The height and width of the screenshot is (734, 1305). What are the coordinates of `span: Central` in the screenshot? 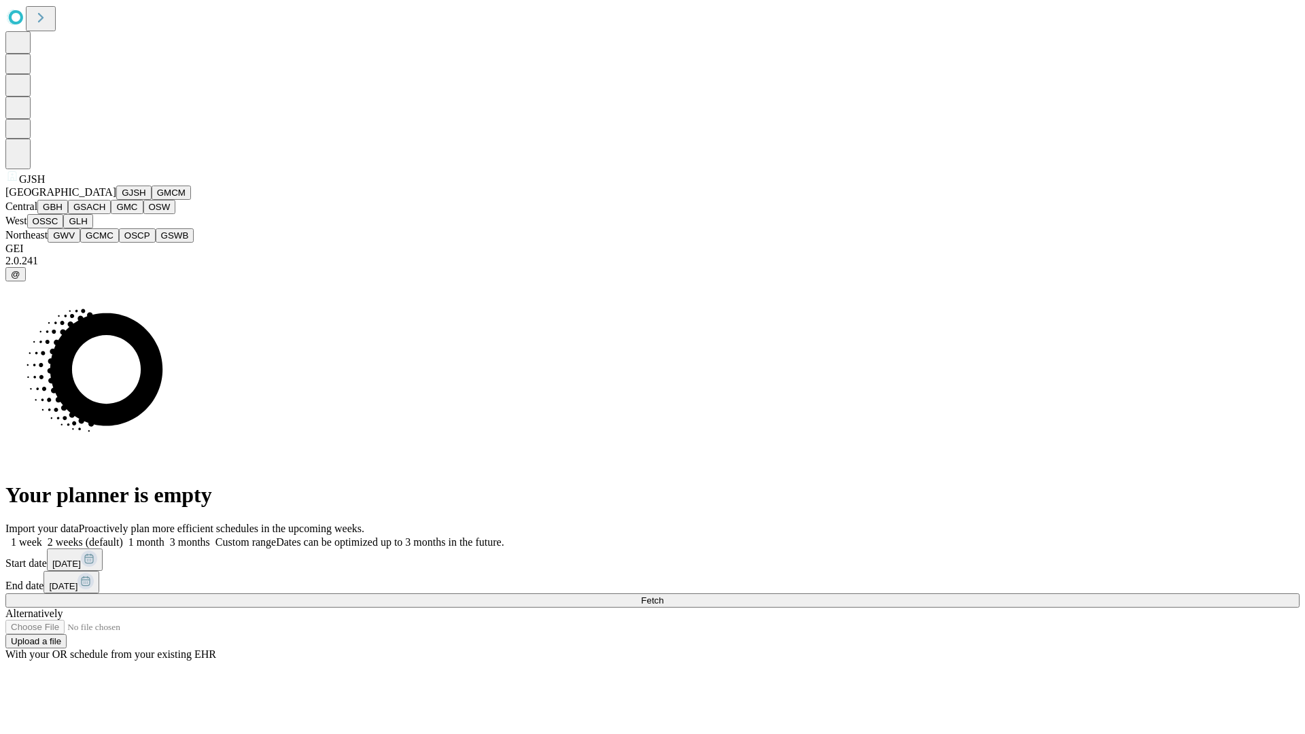 It's located at (21, 206).